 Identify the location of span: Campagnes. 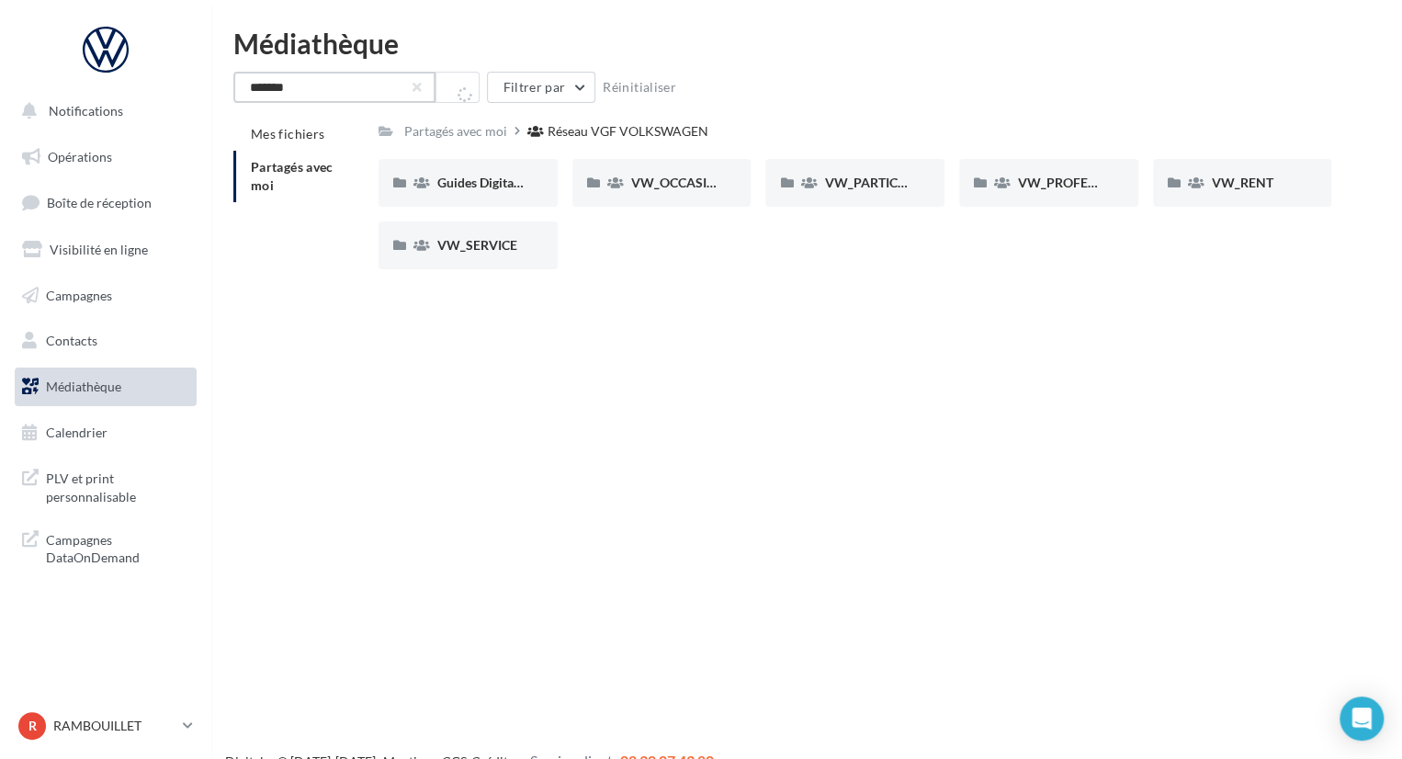
(79, 294).